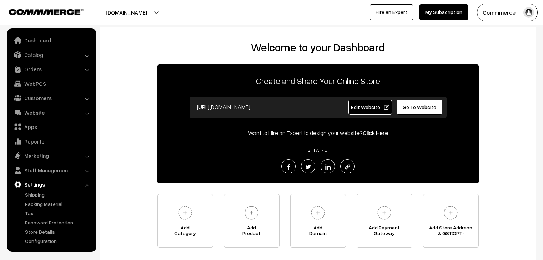 The image size is (543, 260). What do you see at coordinates (528, 12) in the screenshot?
I see `img: user` at bounding box center [528, 12].